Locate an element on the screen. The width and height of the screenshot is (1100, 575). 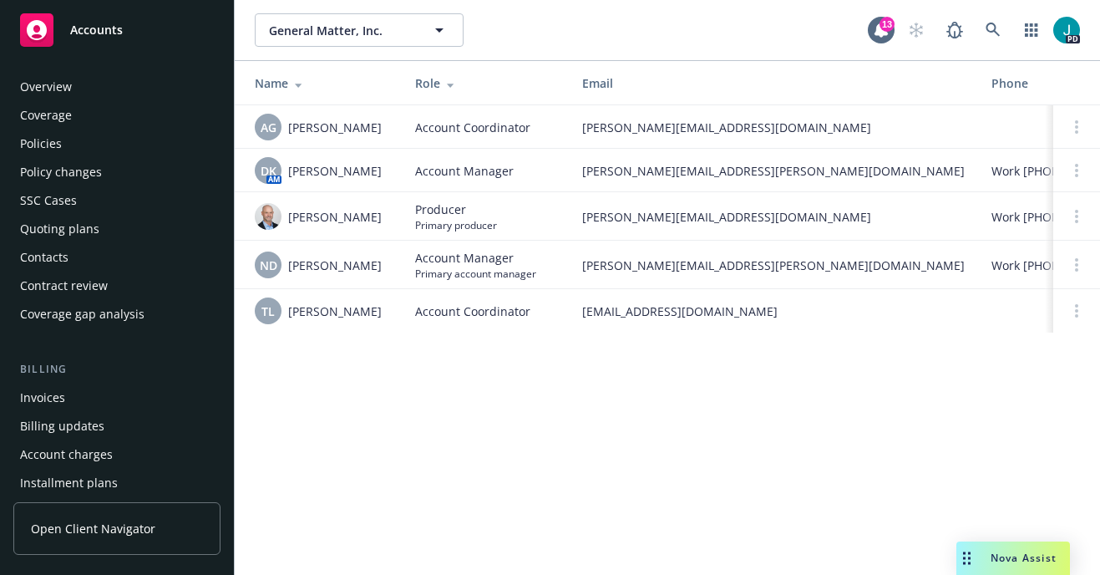
a: Account charges is located at coordinates (117, 454).